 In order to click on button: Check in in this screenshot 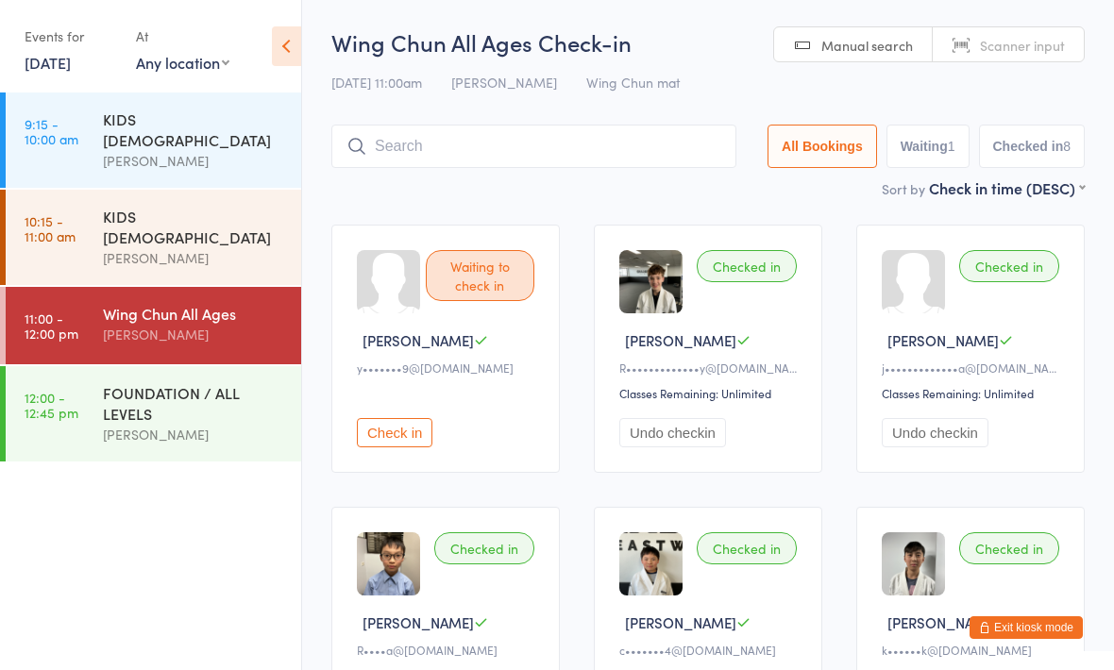, I will do `click(395, 432)`.